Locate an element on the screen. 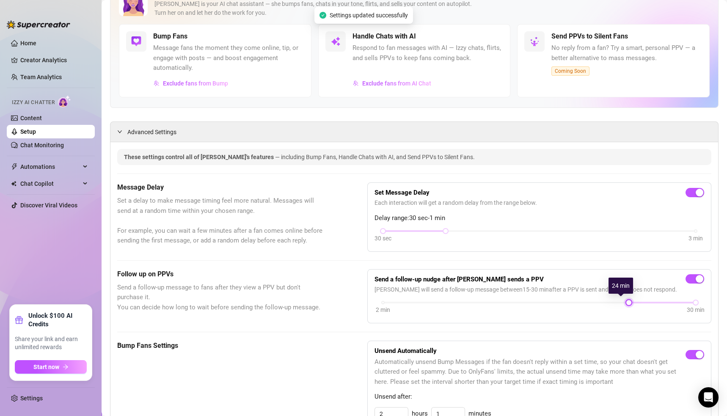  a: Creator Analytics is located at coordinates (54, 60).